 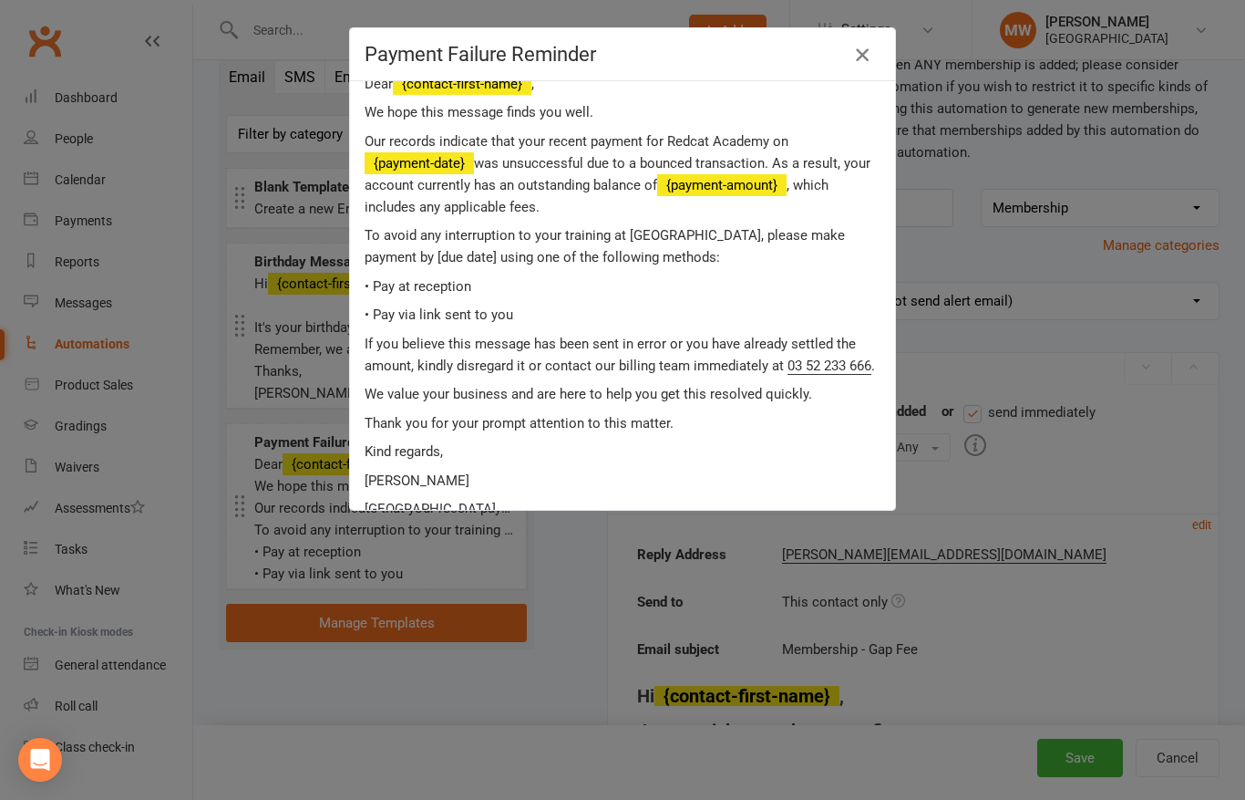 What do you see at coordinates (623, 54) in the screenshot?
I see `h4: Payment Failure Reminder` at bounding box center [623, 54].